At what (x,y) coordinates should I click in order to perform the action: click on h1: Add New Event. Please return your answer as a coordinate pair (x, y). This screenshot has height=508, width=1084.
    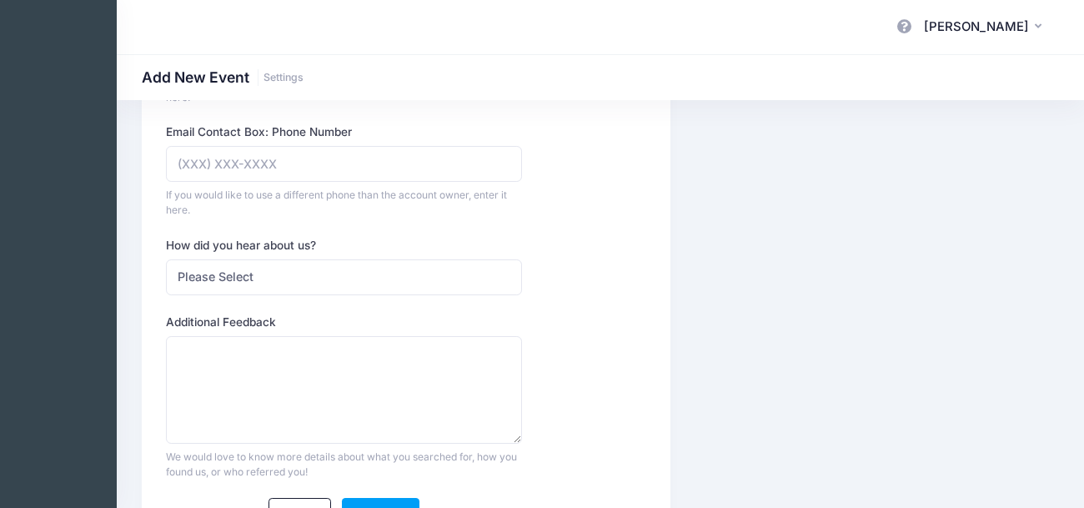
    Looking at the image, I should click on (223, 77).